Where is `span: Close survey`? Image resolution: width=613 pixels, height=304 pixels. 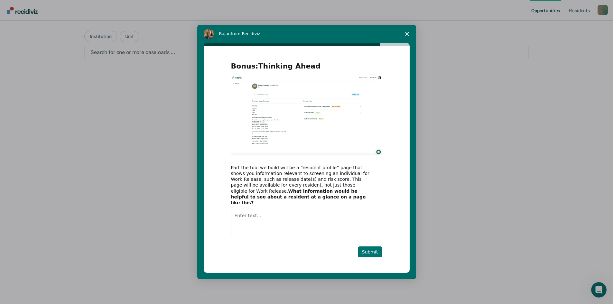
span: Close survey is located at coordinates (407, 34).